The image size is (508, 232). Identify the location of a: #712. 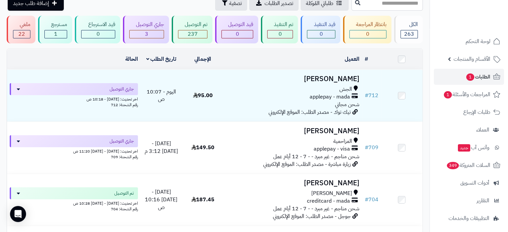
(371, 95).